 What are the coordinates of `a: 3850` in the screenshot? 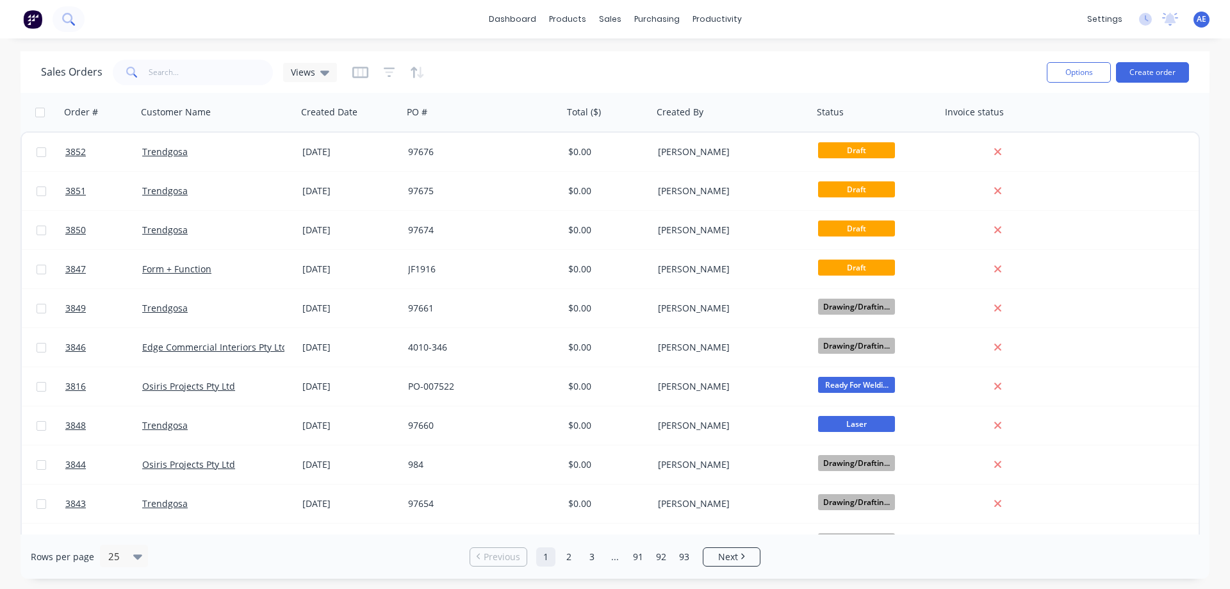 It's located at (104, 230).